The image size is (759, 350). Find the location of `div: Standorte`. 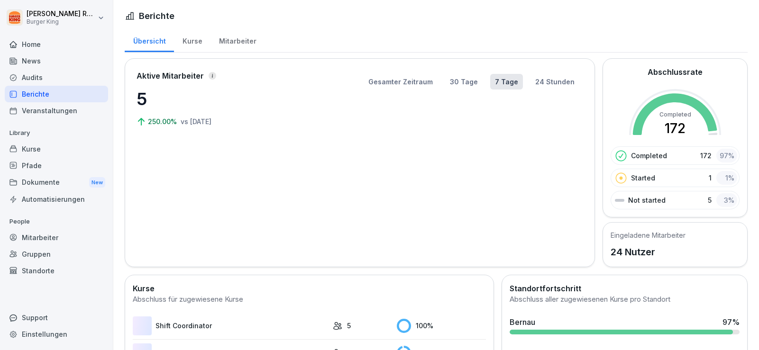

div: Standorte is located at coordinates (56, 271).